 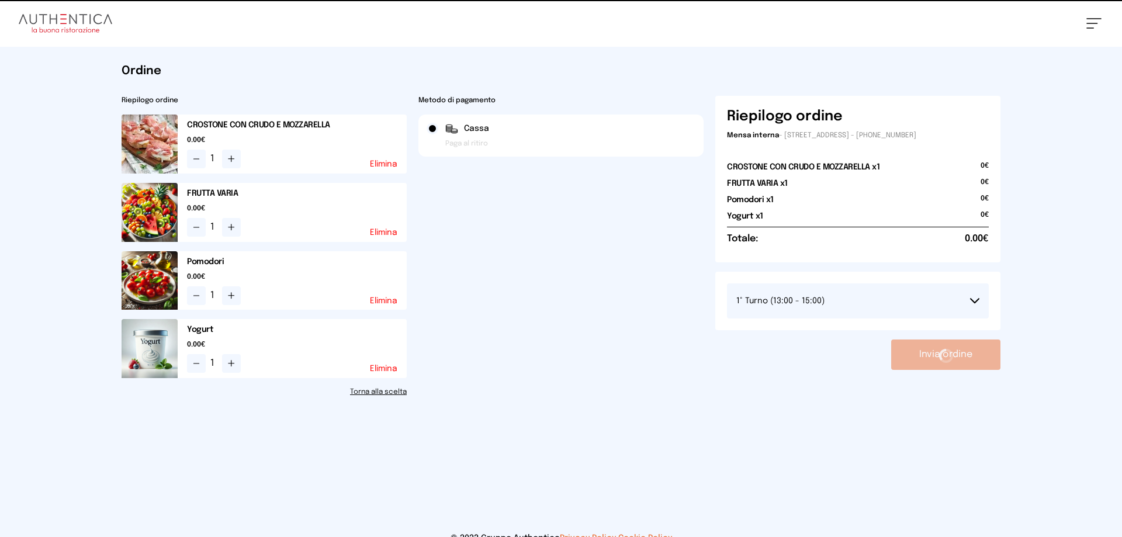 I want to click on h2: Pomodori x1, so click(x=750, y=200).